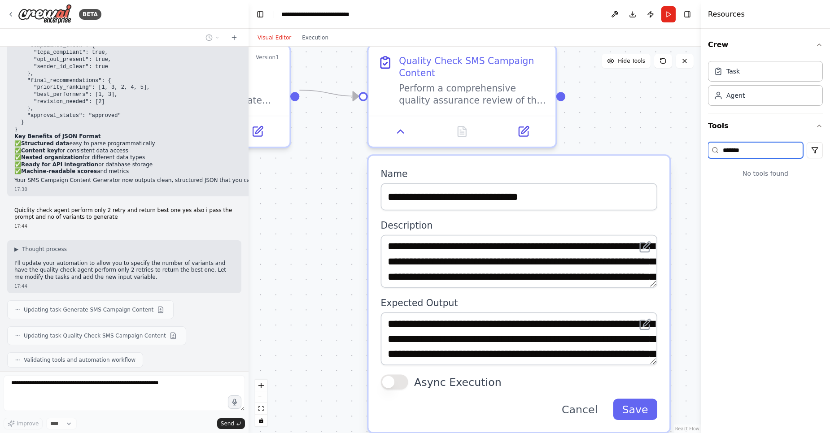 The height and width of the screenshot is (433, 830). What do you see at coordinates (458, 382) in the screenshot?
I see `label: Async Execution` at bounding box center [458, 382].